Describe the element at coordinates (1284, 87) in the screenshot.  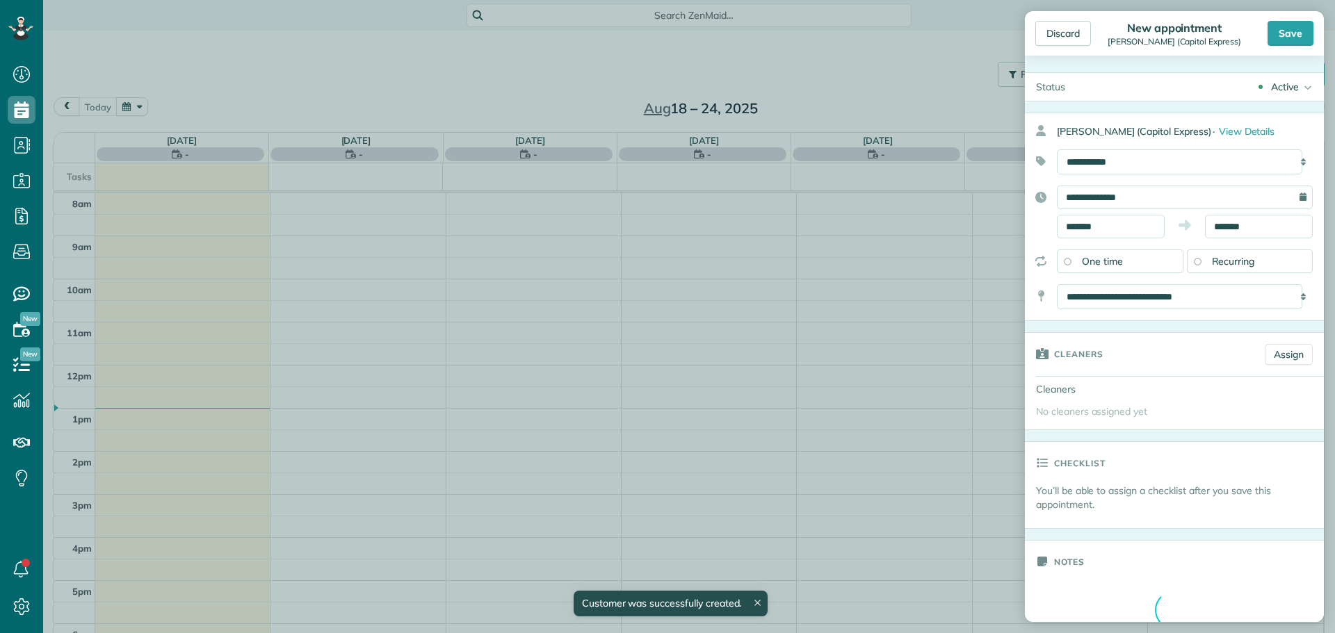
I see `div: Active` at that location.